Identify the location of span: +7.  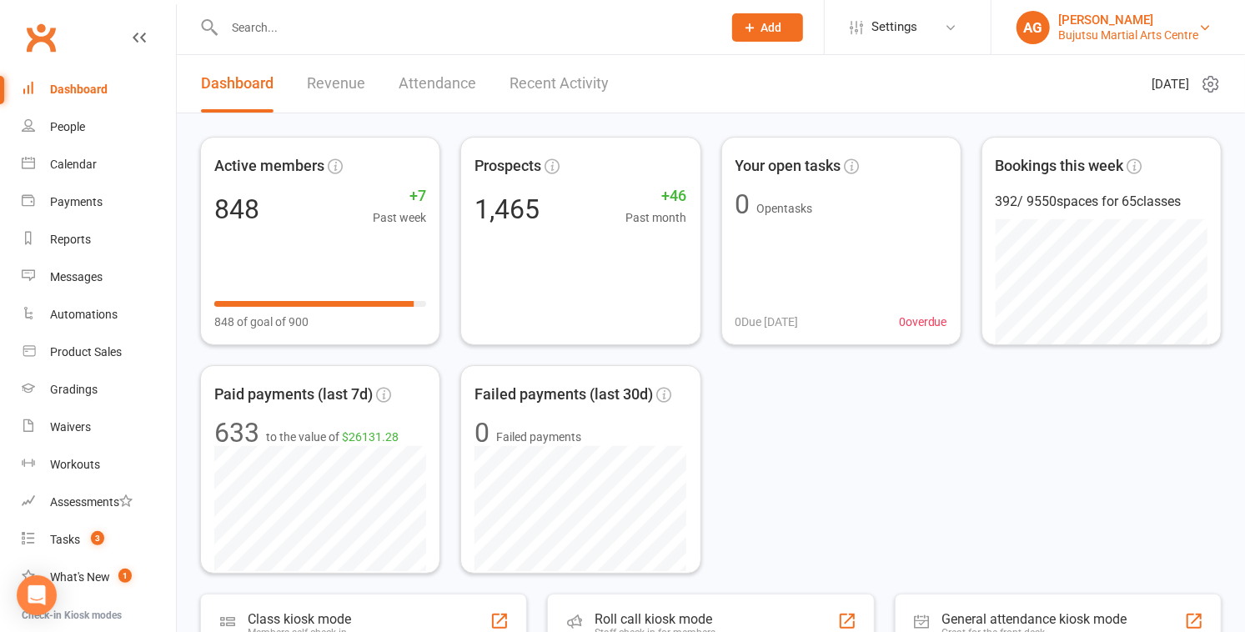
(400, 196).